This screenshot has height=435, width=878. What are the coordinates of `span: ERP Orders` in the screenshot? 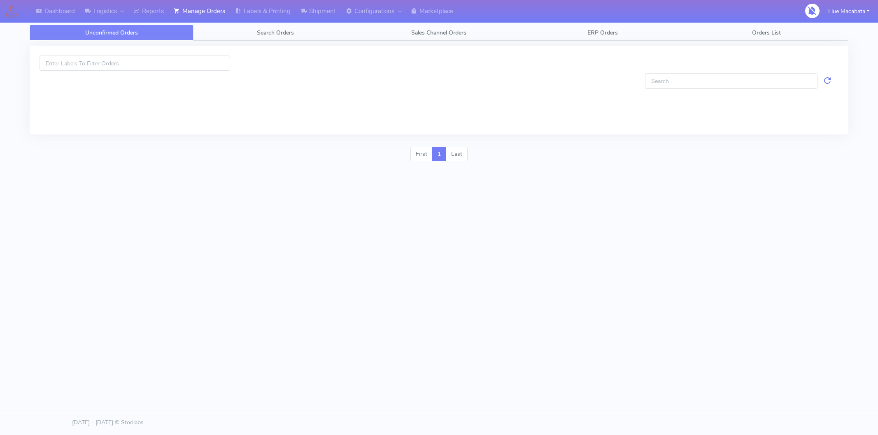 It's located at (602, 33).